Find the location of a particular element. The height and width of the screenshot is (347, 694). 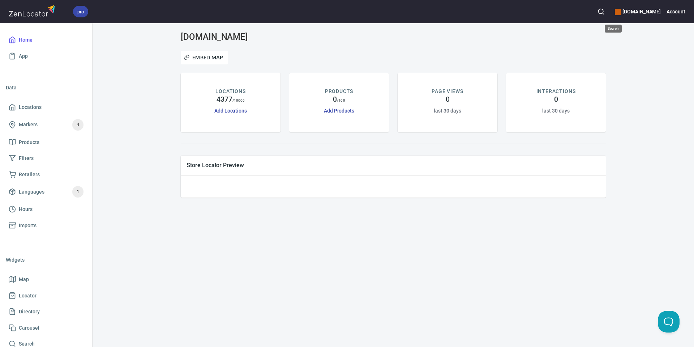

a: Locations is located at coordinates (46, 107).